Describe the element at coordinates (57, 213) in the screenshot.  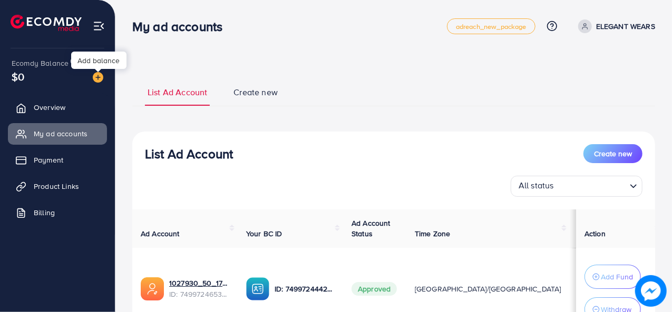
I see `a: Billing` at that location.